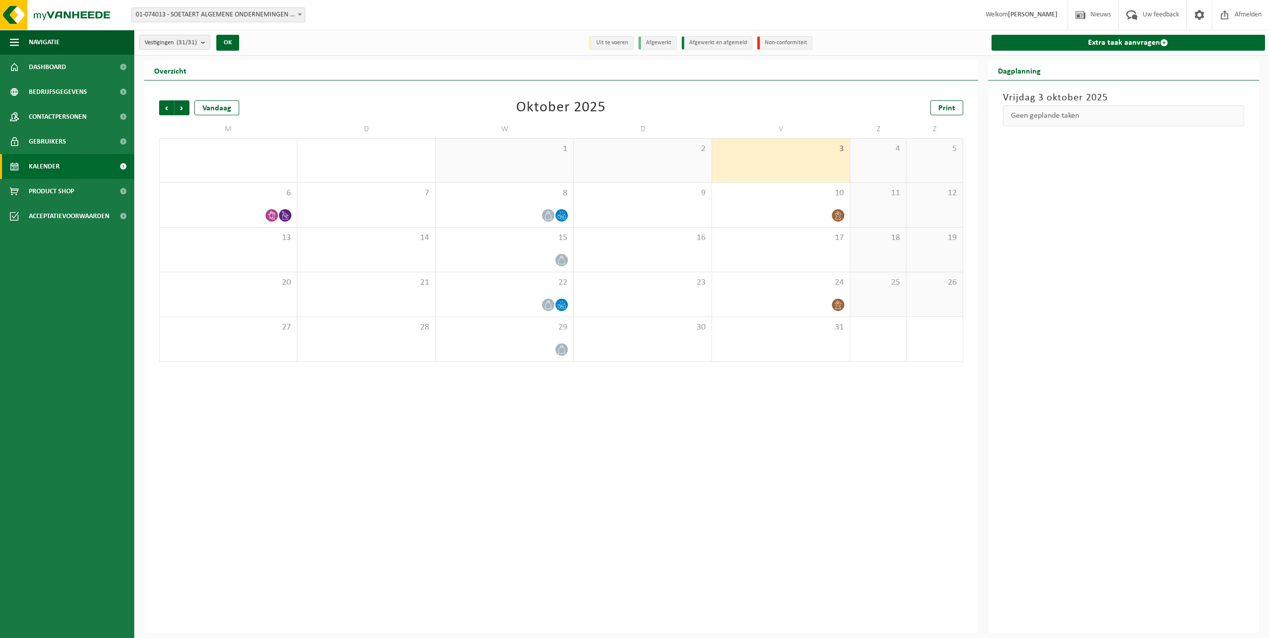 This screenshot has height=638, width=1269. What do you see at coordinates (1124, 116) in the screenshot?
I see `div: Geen geplande taken` at bounding box center [1124, 116].